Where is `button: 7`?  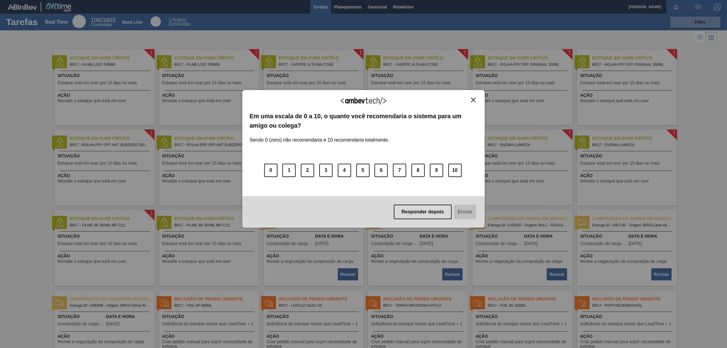
button: 7 is located at coordinates (400, 170).